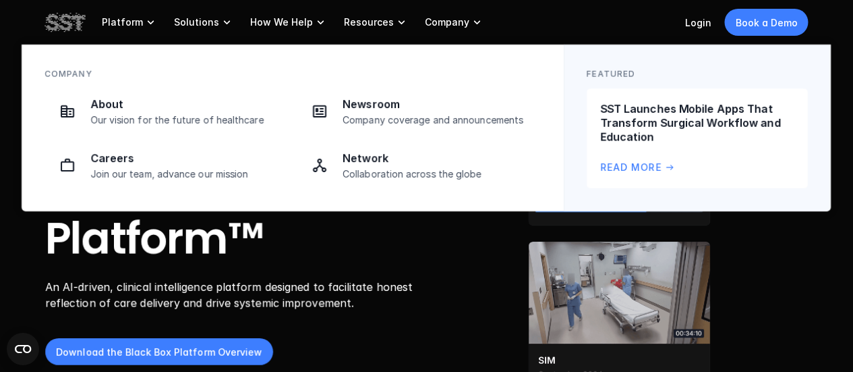  I want to click on a: Newspaper iconNewsroomCompany coverage and announcements, so click(419, 111).